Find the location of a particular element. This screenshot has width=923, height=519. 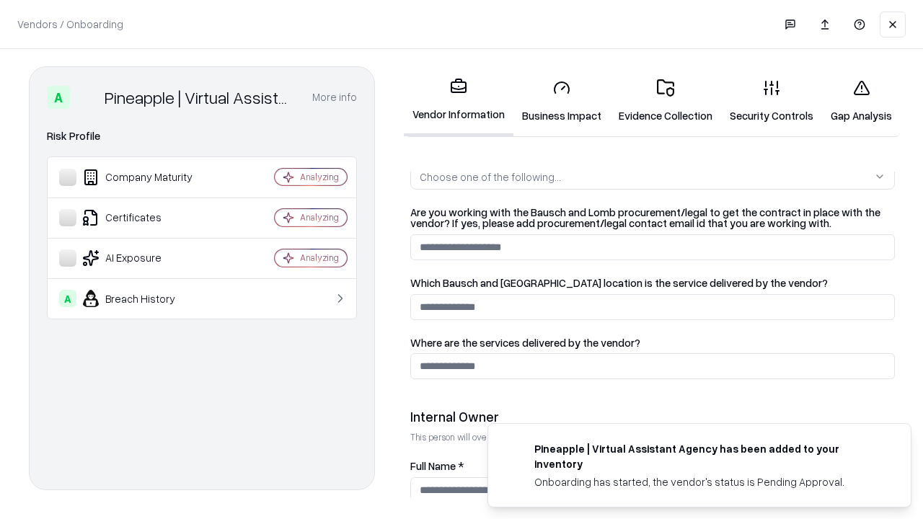

div: Onboarding has started, the vendor's status is Pending Approval. is located at coordinates (705, 482).